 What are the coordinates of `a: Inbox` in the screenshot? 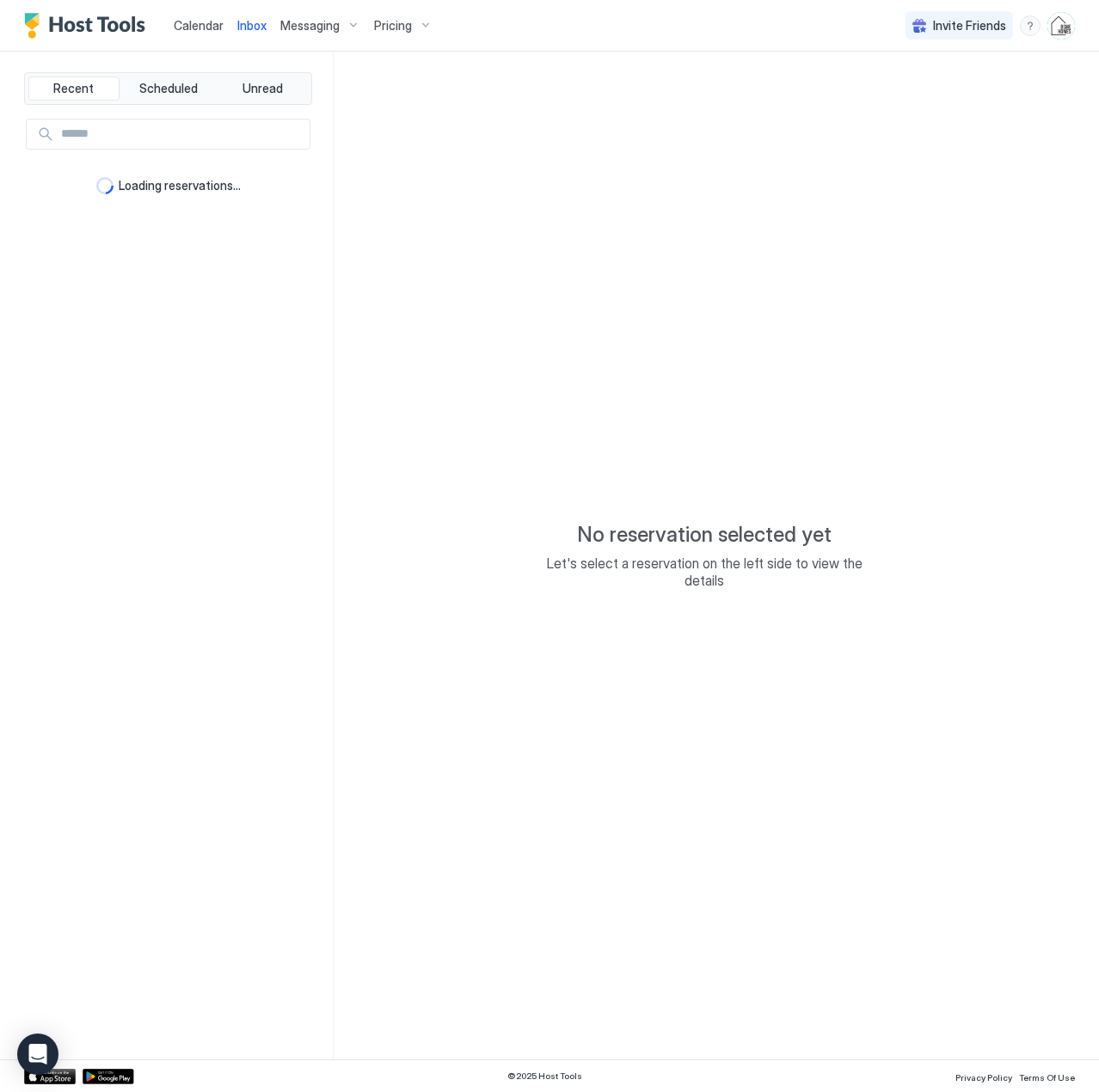 It's located at (252, 25).